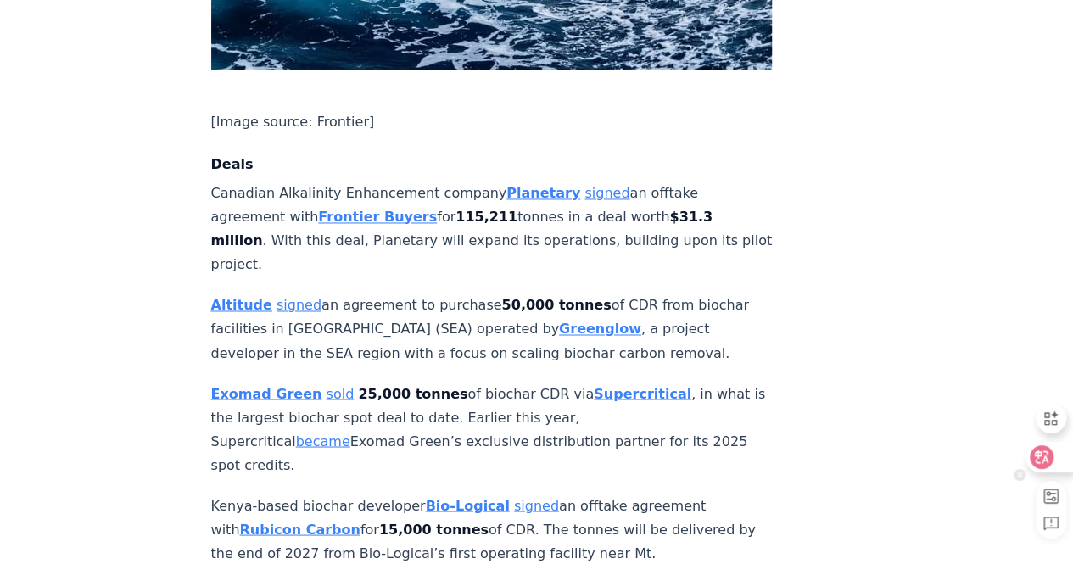  Describe the element at coordinates (266, 393) in the screenshot. I see `strong: Exomad Green` at that location.